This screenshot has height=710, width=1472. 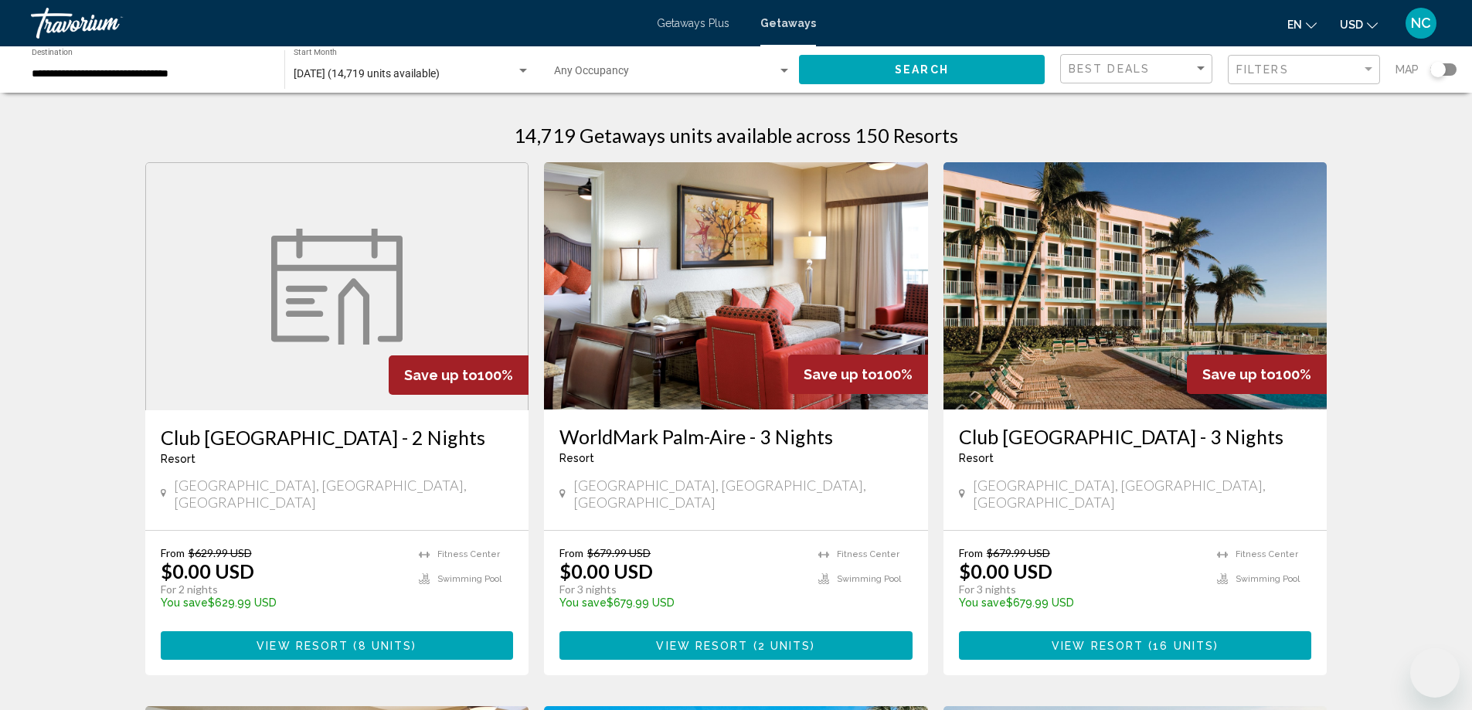 What do you see at coordinates (337, 645) in the screenshot?
I see `button: View Resort(8 units)` at bounding box center [337, 645].